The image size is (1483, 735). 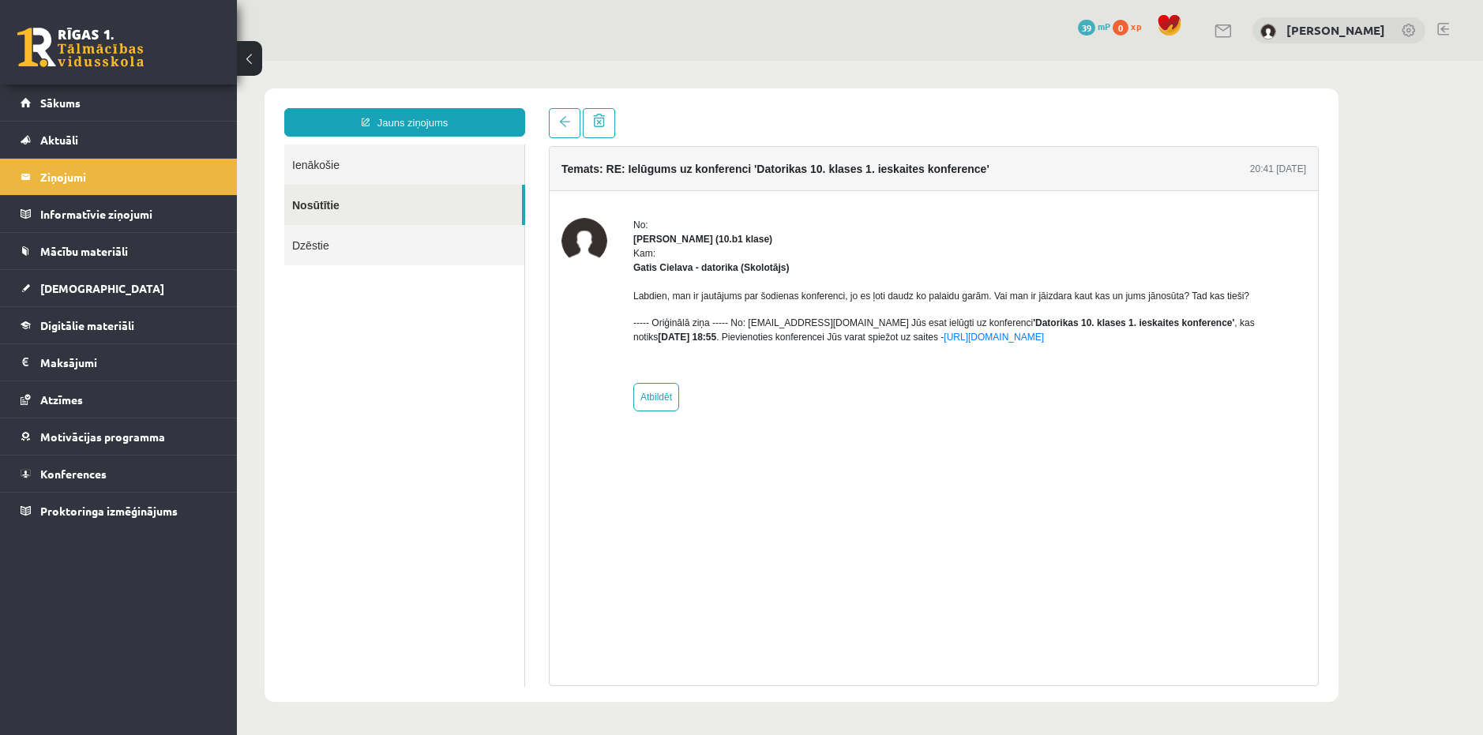 What do you see at coordinates (896, 262) in the screenshot?
I see `b: 'Datorikas 10. klases 1. ieskaites konference'` at bounding box center [896, 262].